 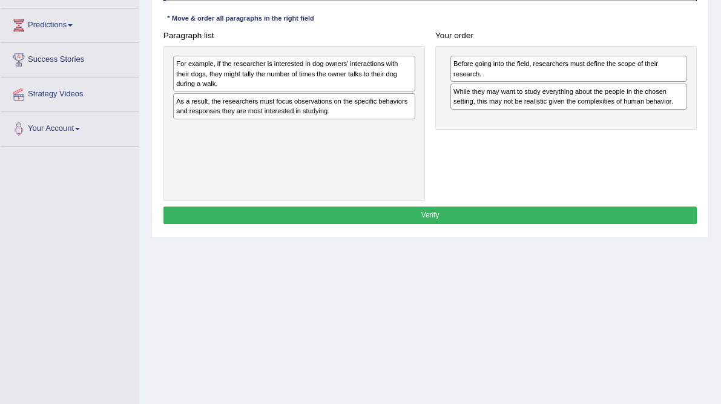 I want to click on div: As a result, the researchers must focus observations on the specific behaviors and responses they..., so click(x=294, y=106).